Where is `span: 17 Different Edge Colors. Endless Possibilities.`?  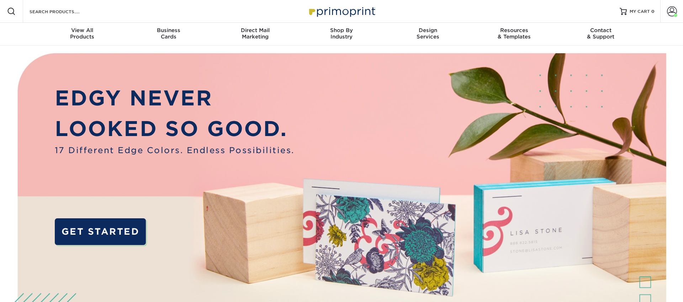 span: 17 Different Edge Colors. Endless Possibilities. is located at coordinates (175, 150).